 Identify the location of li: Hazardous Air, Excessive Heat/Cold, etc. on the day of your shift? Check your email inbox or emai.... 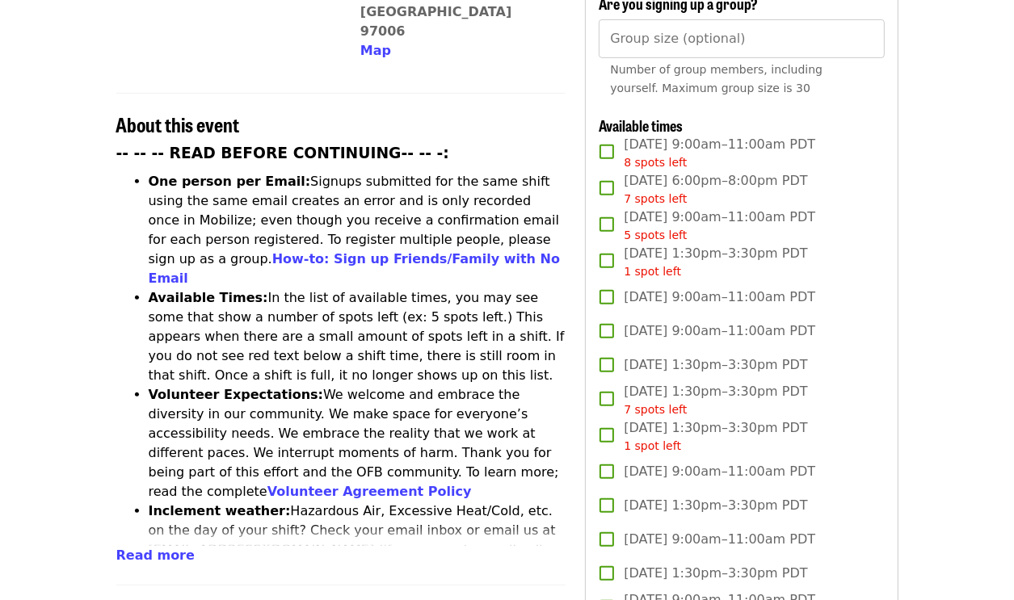
(357, 550).